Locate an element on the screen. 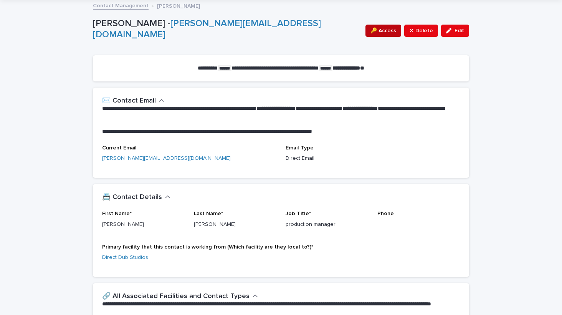 This screenshot has height=315, width=562. span: Last Name* is located at coordinates (208, 213).